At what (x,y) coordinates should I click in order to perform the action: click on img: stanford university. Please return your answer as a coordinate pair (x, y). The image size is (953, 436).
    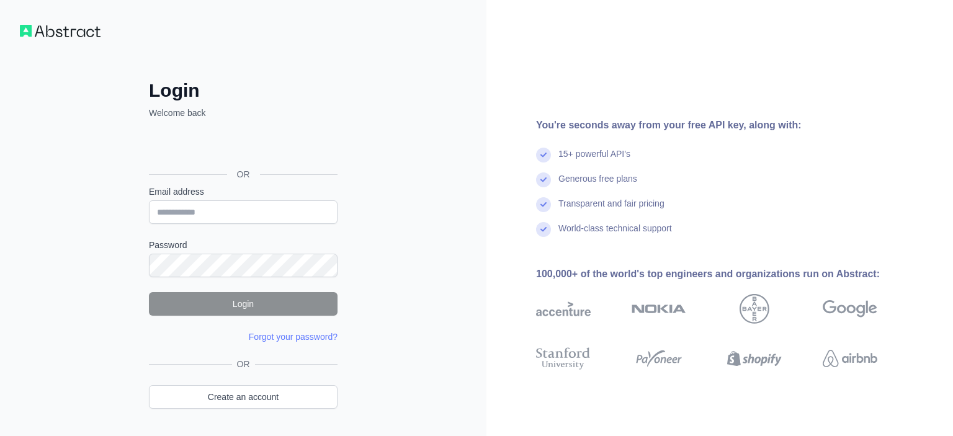
    Looking at the image, I should click on (563, 358).